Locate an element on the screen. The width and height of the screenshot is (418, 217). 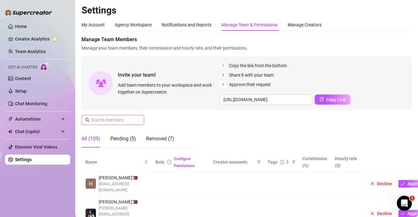
a: Team Analytics is located at coordinates (30, 51).